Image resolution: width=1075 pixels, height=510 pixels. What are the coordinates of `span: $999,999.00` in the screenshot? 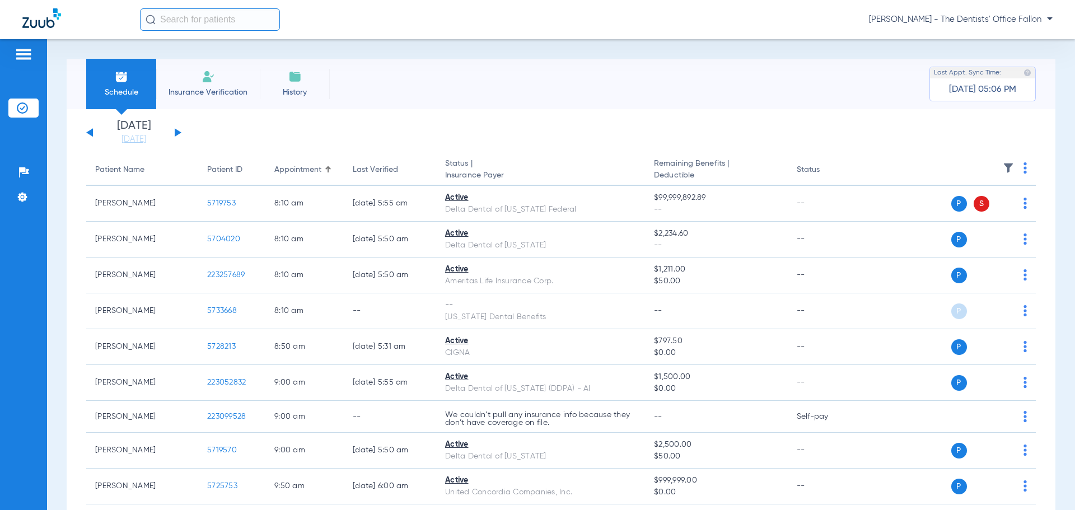 It's located at (716, 481).